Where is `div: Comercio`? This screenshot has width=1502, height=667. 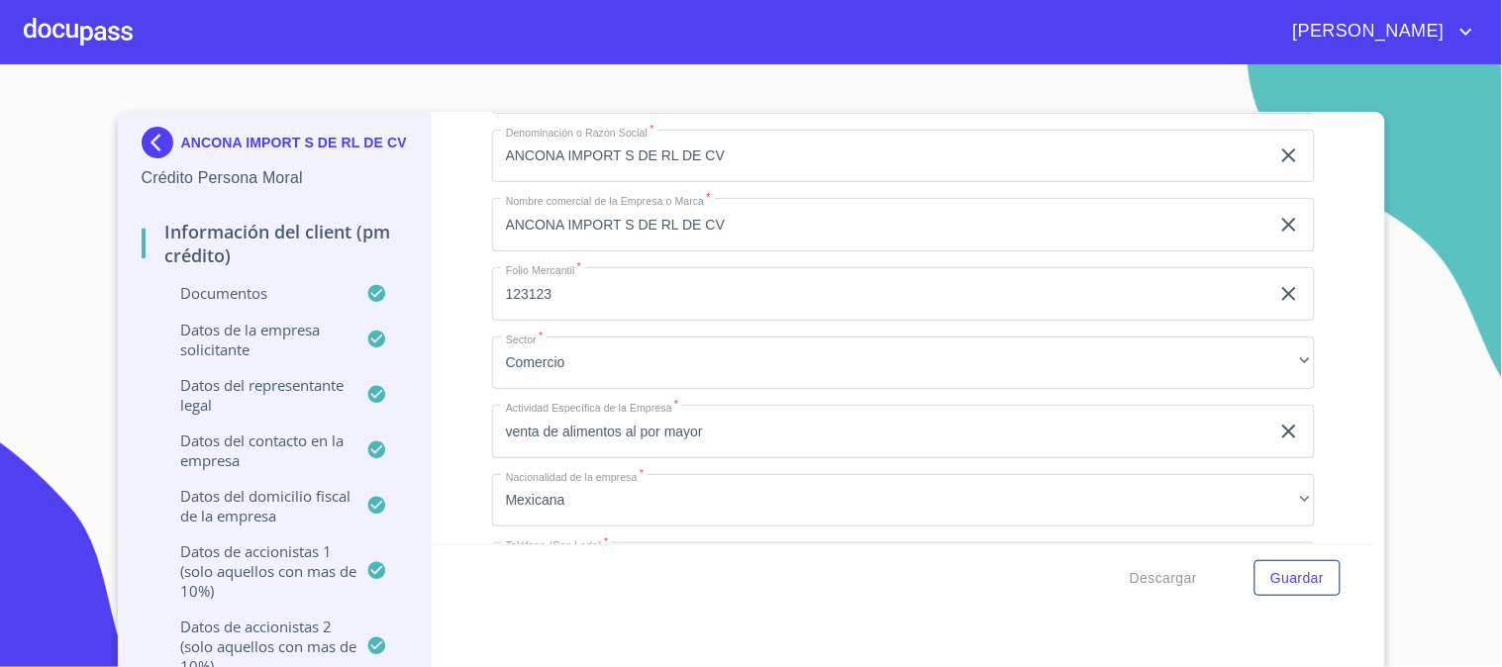 div: Comercio is located at coordinates (903, 363).